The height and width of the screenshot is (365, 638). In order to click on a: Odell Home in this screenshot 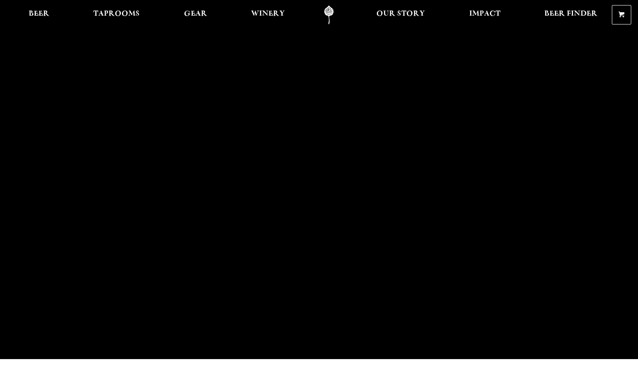, I will do `click(329, 15)`.